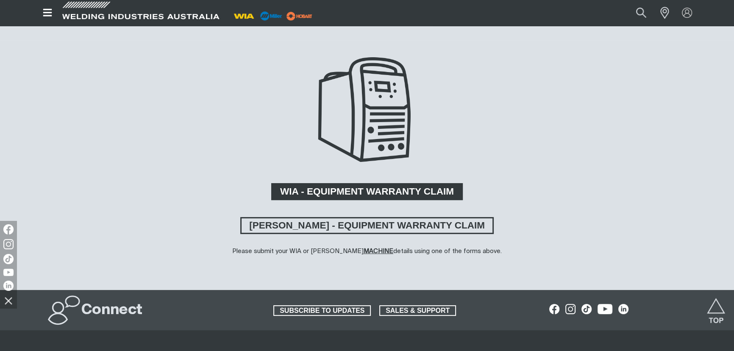 The height and width of the screenshot is (351, 734). I want to click on input: Product name or item number..., so click(636, 13).